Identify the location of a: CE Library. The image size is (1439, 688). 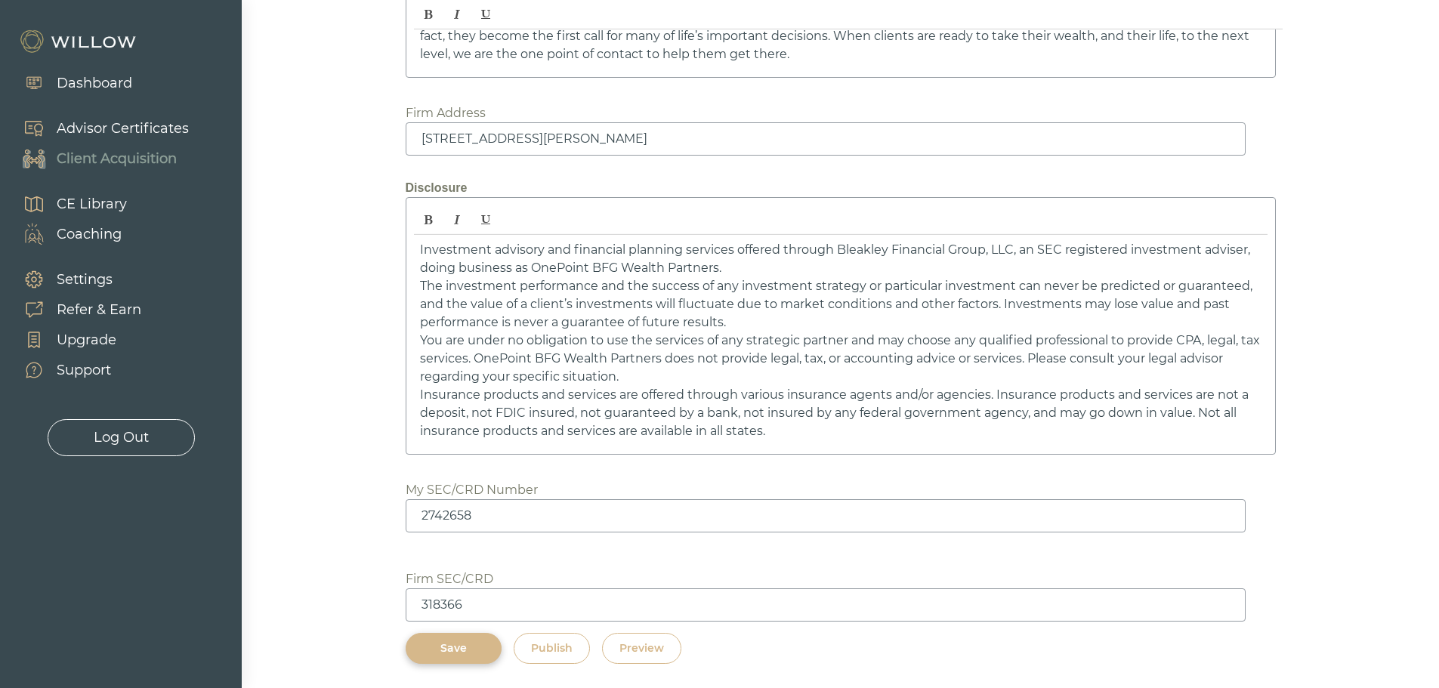
(67, 204).